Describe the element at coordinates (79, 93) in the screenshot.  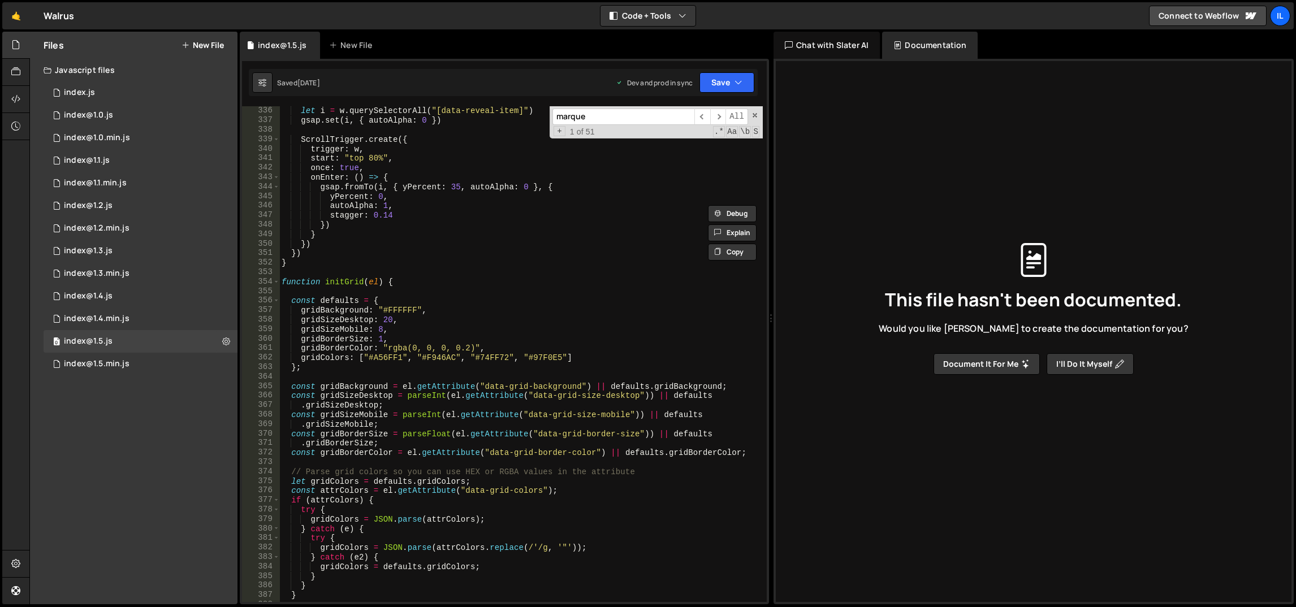
I see `div: index.js` at that location.